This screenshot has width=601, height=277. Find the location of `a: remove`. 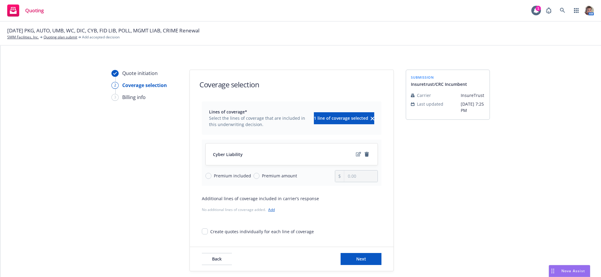

a: remove is located at coordinates (367, 154).